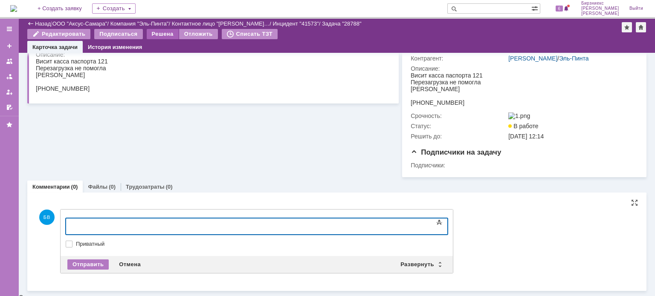 The width and height of the screenshot is (655, 296). I want to click on label: Приватный, so click(261, 244).